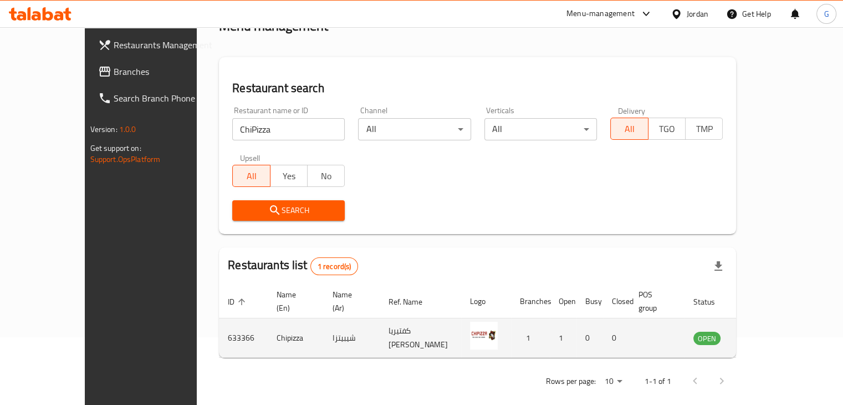  I want to click on span: OPEN, so click(707, 338).